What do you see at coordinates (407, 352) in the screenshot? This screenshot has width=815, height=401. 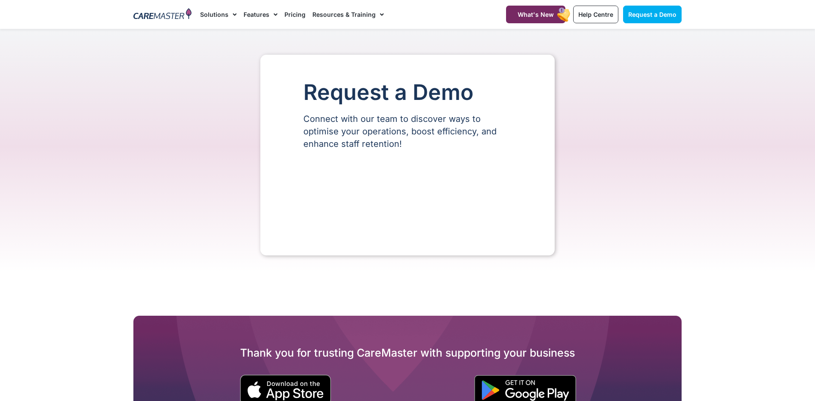 I see `h2: Thank you for trusting CareMaster with supporting your business` at bounding box center [407, 352].